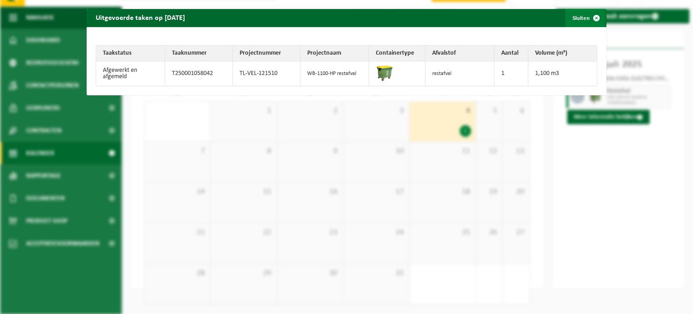 This screenshot has width=693, height=314. Describe the element at coordinates (585, 18) in the screenshot. I see `button: Sluiten` at that location.